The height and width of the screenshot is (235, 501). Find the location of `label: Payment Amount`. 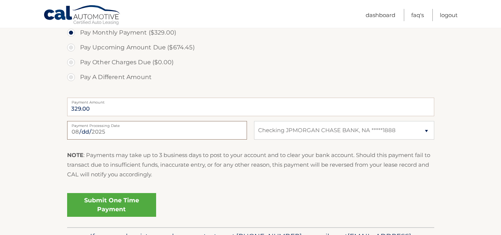

label: Payment Amount is located at coordinates (251, 101).